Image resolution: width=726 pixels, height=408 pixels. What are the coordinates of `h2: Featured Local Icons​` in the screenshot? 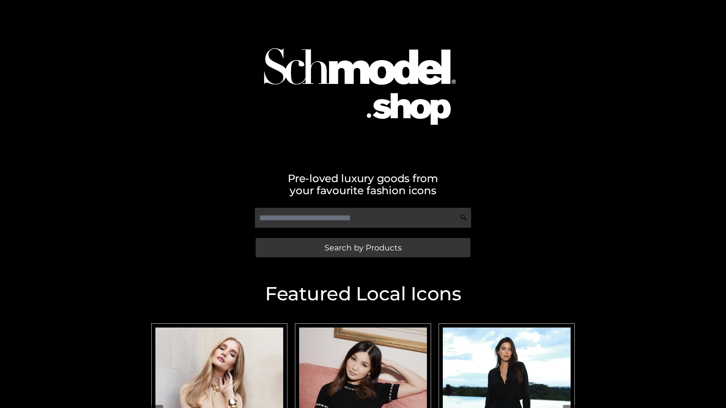 It's located at (363, 294).